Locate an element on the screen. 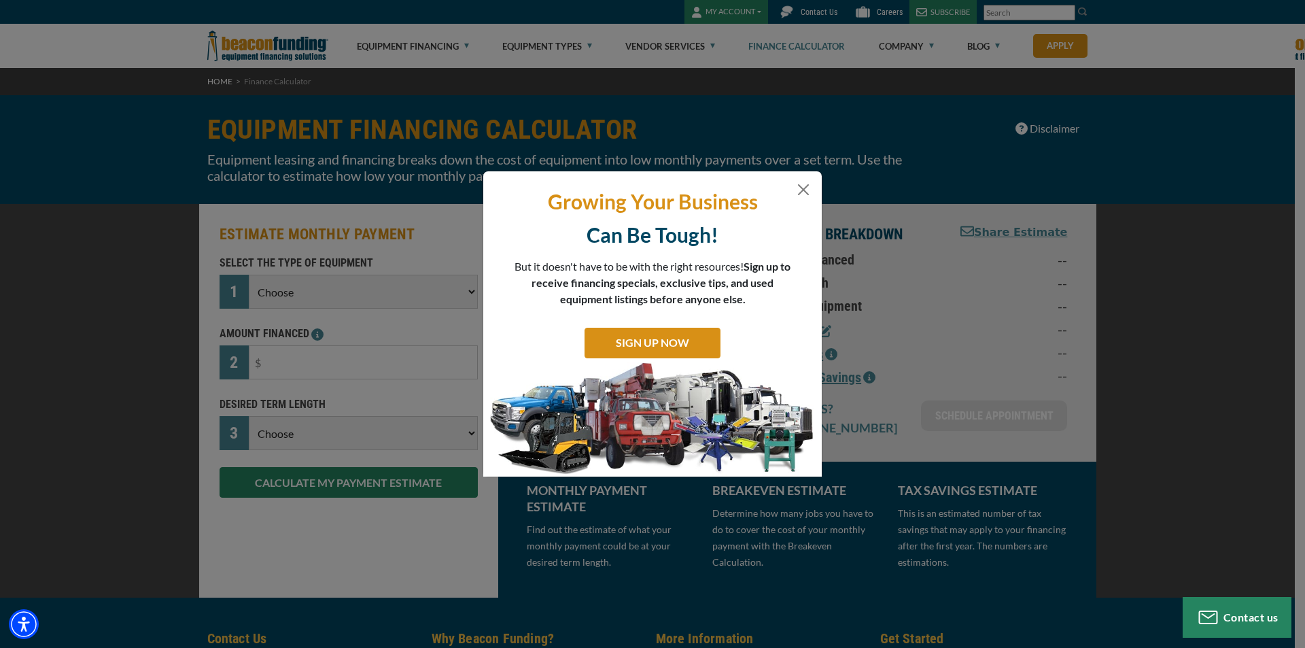 The image size is (1305, 648). button: Close is located at coordinates (803, 190).